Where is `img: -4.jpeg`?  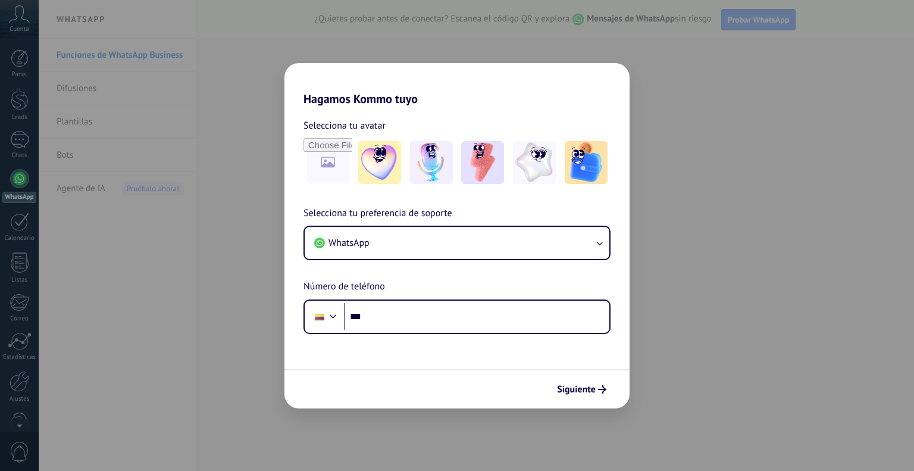
img: -4.jpeg is located at coordinates (535, 163).